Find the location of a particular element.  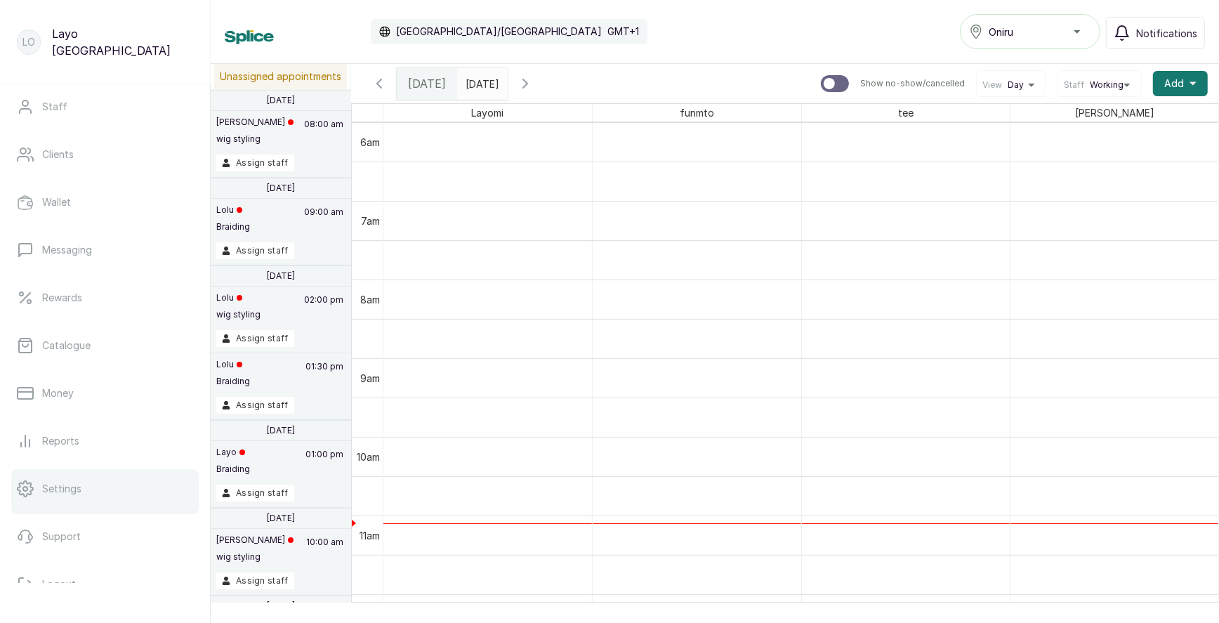

span: Oniru is located at coordinates (1001, 32).